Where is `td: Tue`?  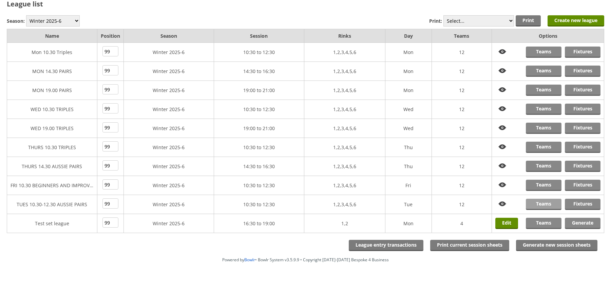
td: Tue is located at coordinates (408, 204).